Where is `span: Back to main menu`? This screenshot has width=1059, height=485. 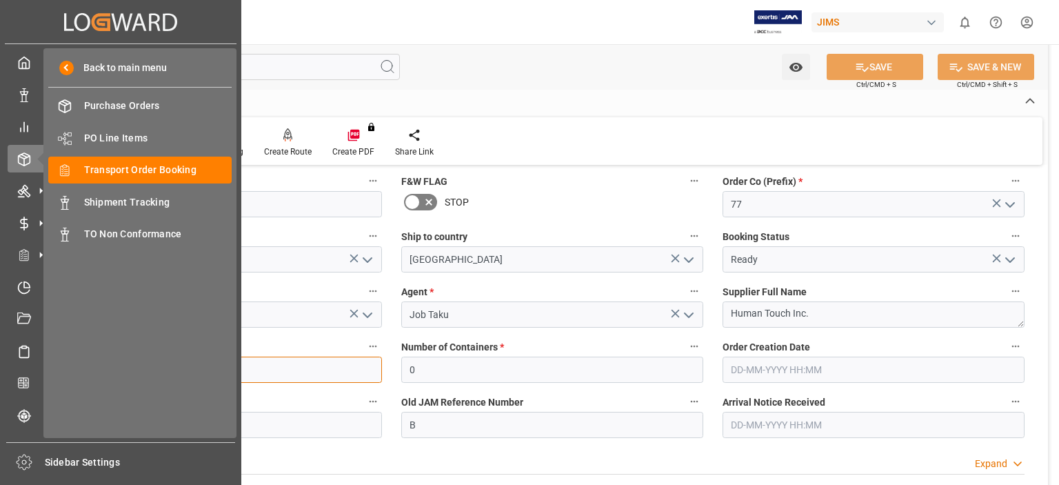
span: Back to main menu is located at coordinates (120, 68).